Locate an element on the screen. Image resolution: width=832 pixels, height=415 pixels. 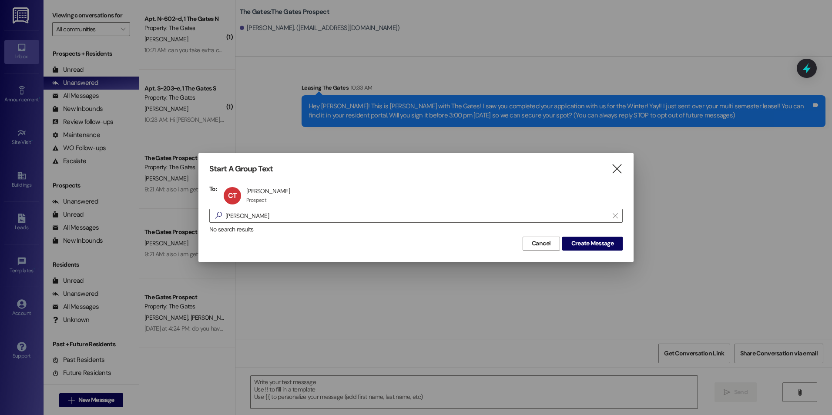
div: No search results is located at coordinates (416, 229).